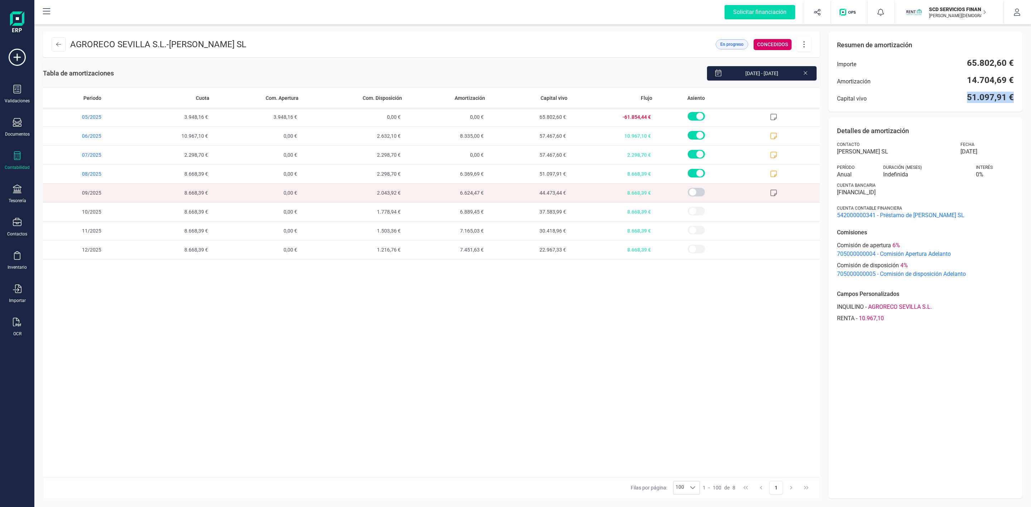 This screenshot has width=1031, height=507. What do you see at coordinates (704, 488) in the screenshot?
I see `span: 1` at bounding box center [704, 488].